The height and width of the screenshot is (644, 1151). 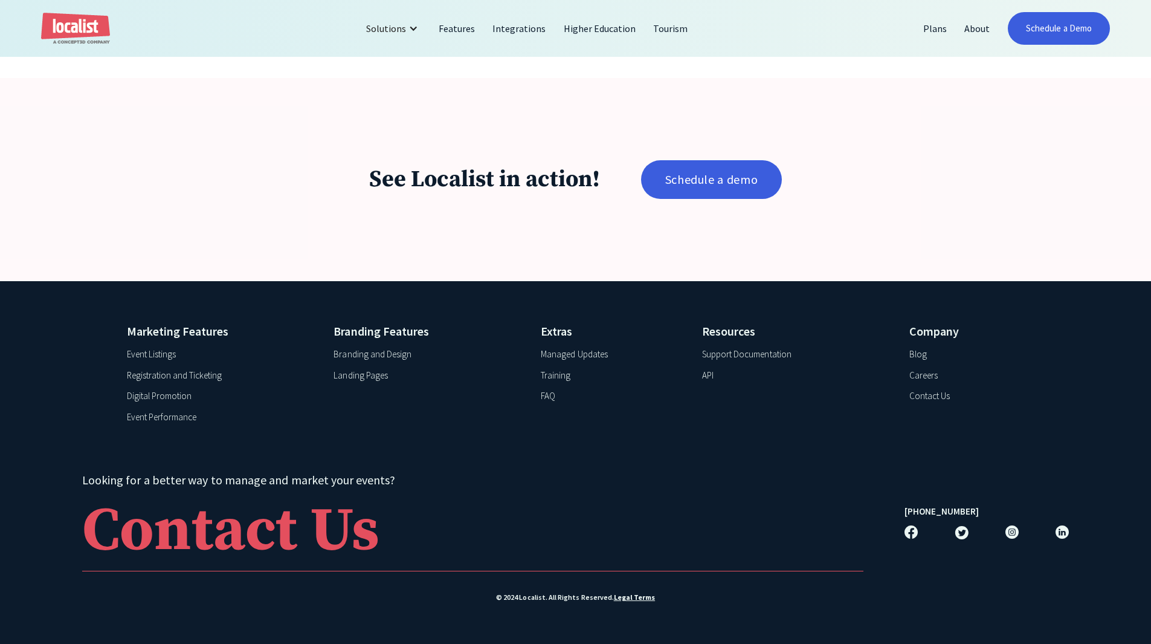 What do you see at coordinates (372, 354) in the screenshot?
I see `a: Branding and Design` at bounding box center [372, 354].